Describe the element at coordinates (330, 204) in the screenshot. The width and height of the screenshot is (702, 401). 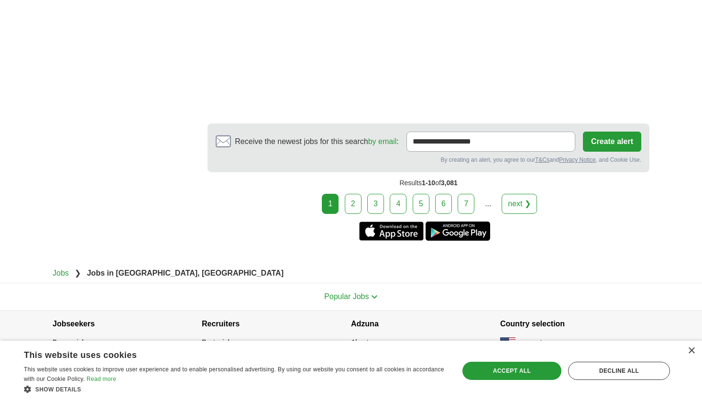
I see `div: 1` at that location.